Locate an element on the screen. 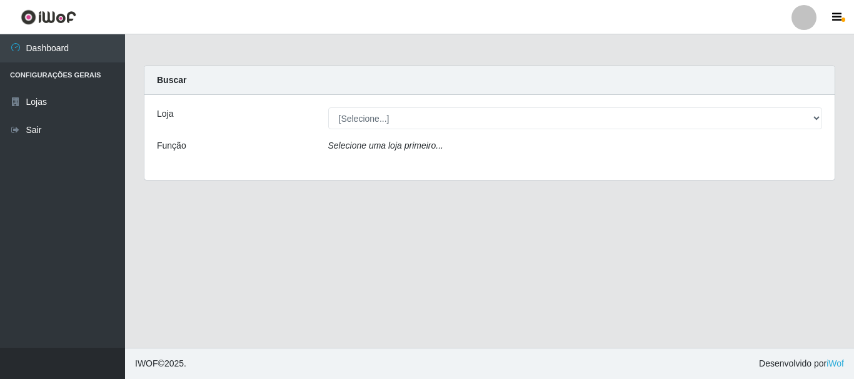  i: Selecione uma loja primeiro... is located at coordinates (386, 146).